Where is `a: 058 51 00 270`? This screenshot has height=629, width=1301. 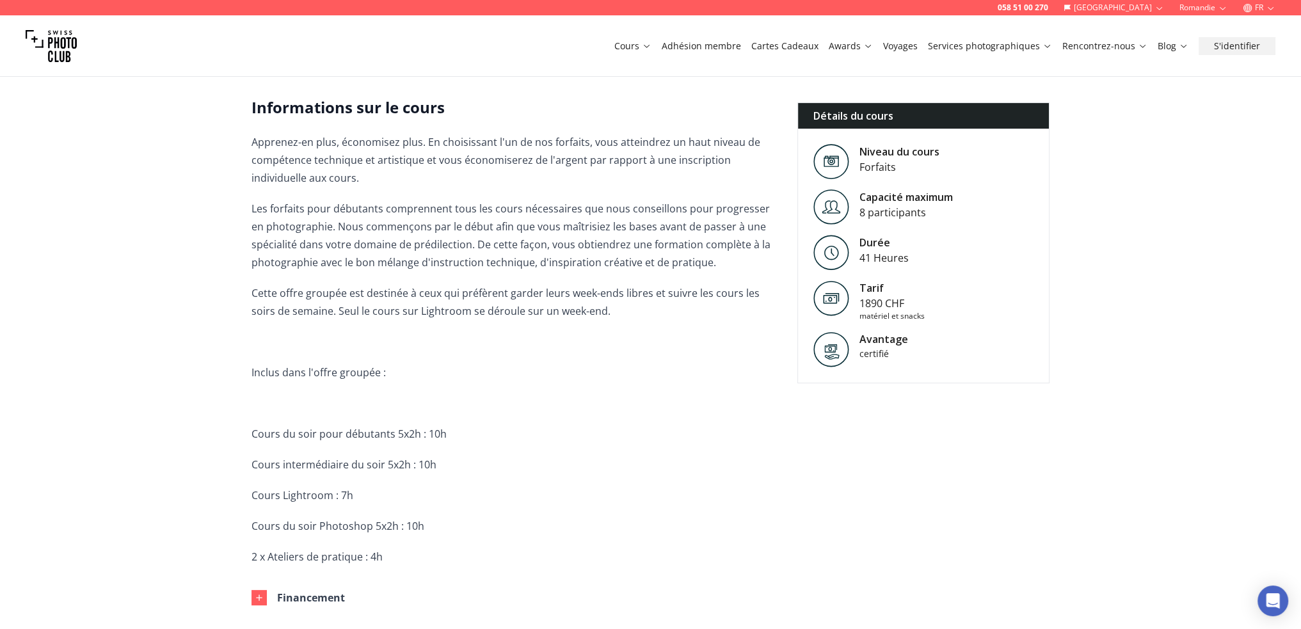
a: 058 51 00 270 is located at coordinates (1023, 8).